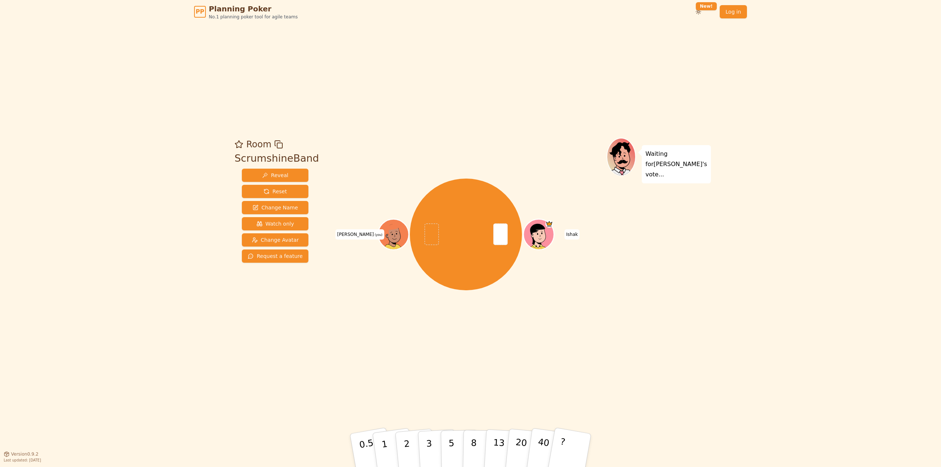 This screenshot has height=467, width=941. What do you see at coordinates (275, 256) in the screenshot?
I see `span: Request a feature` at bounding box center [275, 256].